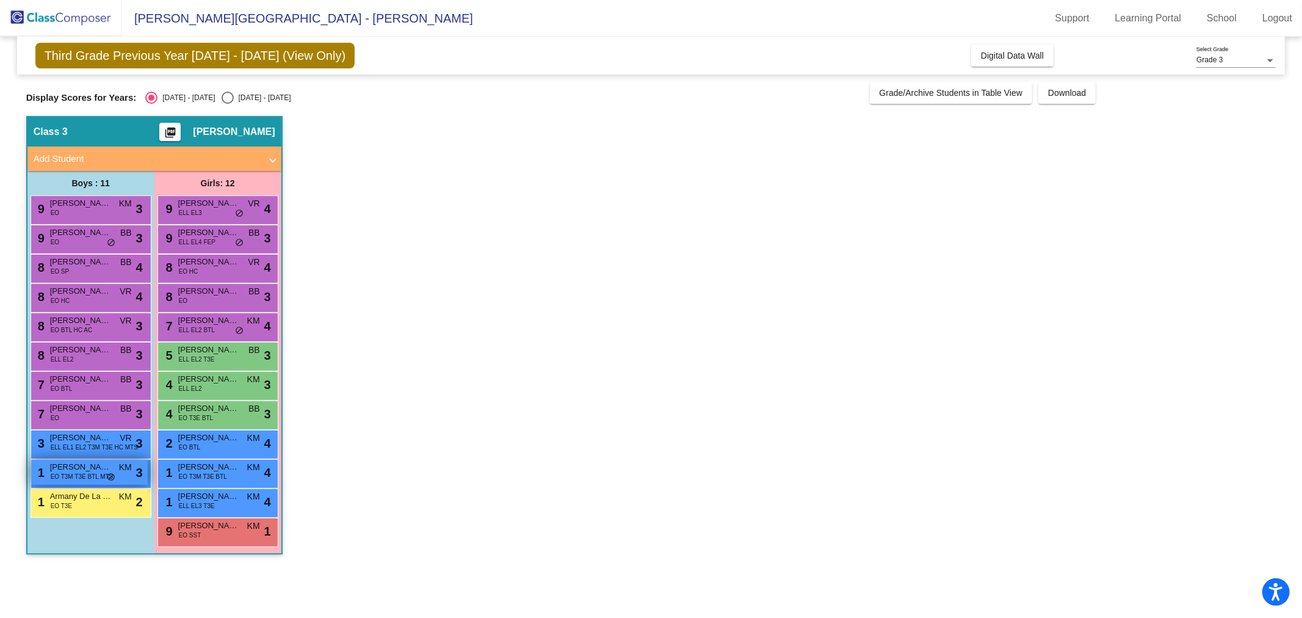  I want to click on span: ELL EL3, so click(190, 212).